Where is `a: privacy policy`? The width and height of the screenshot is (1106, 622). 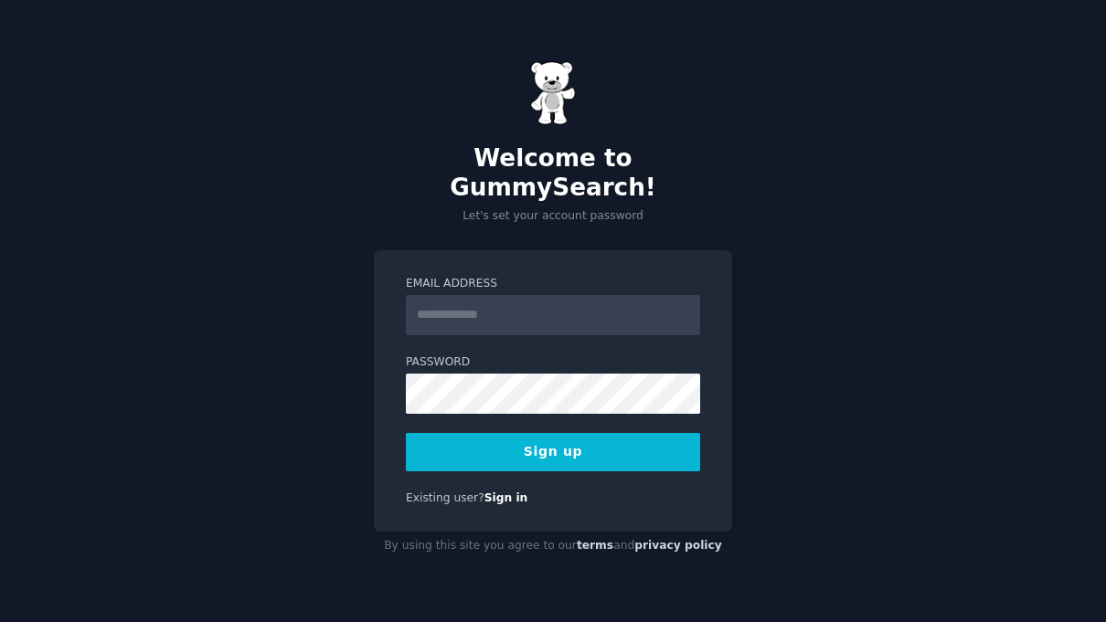 a: privacy policy is located at coordinates (678, 546).